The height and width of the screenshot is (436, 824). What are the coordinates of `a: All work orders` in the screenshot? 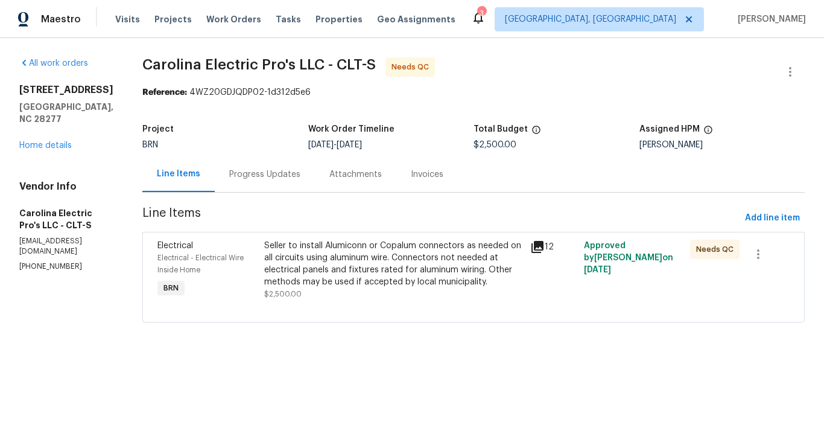 It's located at (54, 63).